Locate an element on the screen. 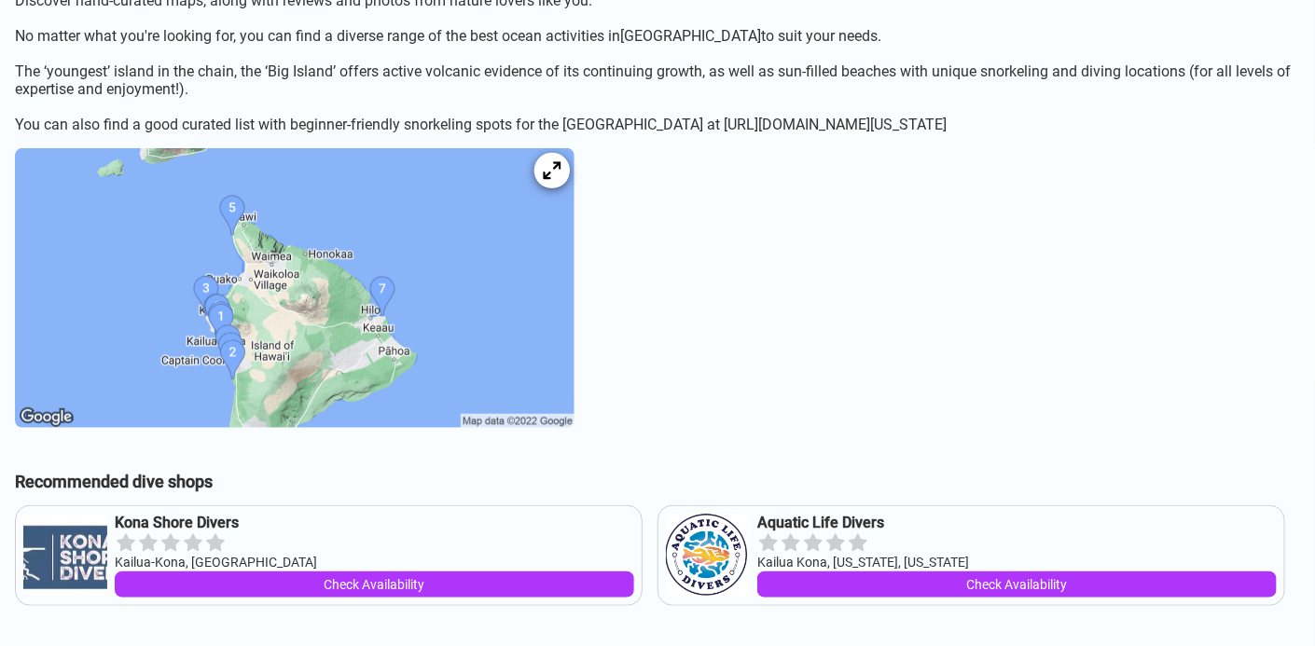  a: Kona Shore Divers is located at coordinates (374, 523).